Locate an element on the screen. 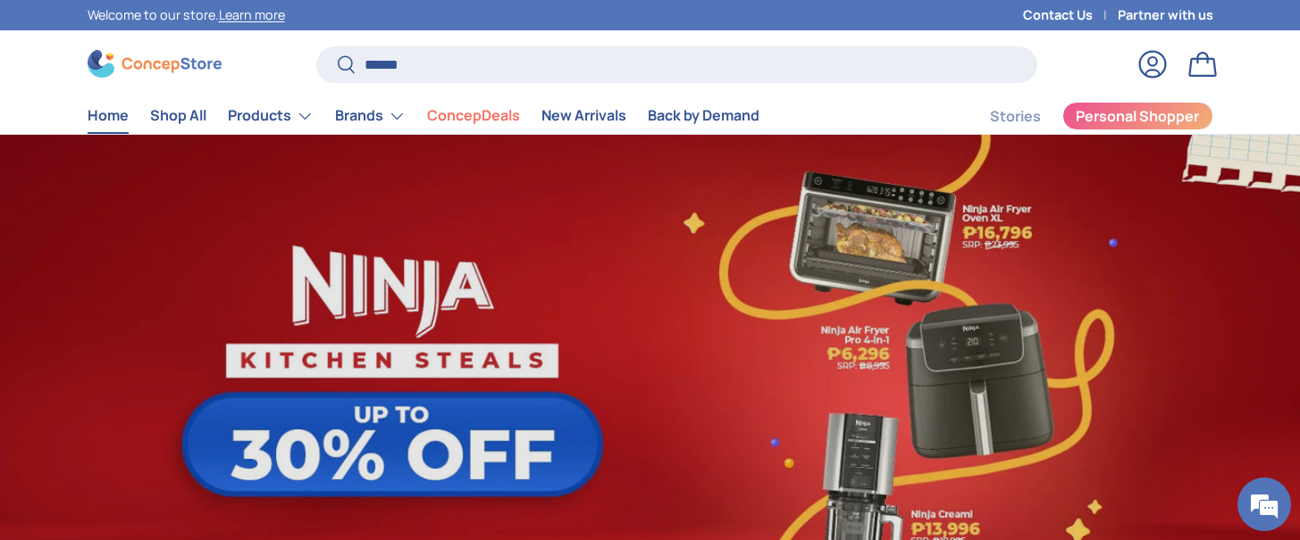 Image resolution: width=1300 pixels, height=540 pixels. a: Brands is located at coordinates (370, 116).